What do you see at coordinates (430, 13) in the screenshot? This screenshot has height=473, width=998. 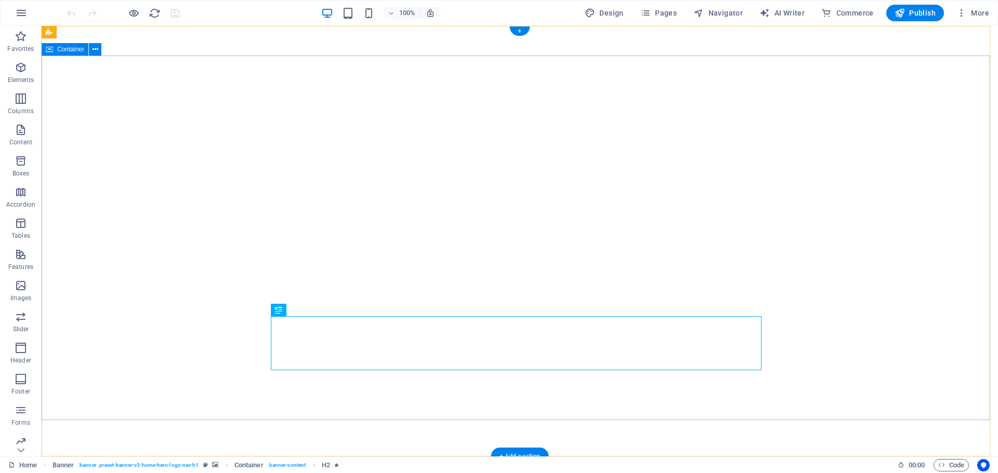 I see `i: On resize automatically adjust zoom level to fit chosen device.` at bounding box center [430, 13].